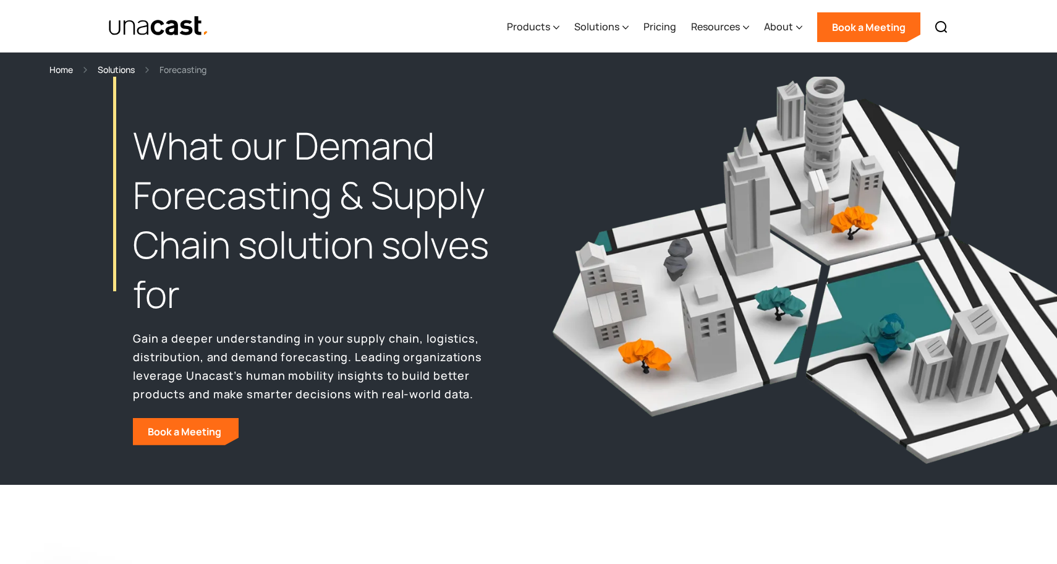  Describe the element at coordinates (61, 69) in the screenshot. I see `div: Home` at that location.